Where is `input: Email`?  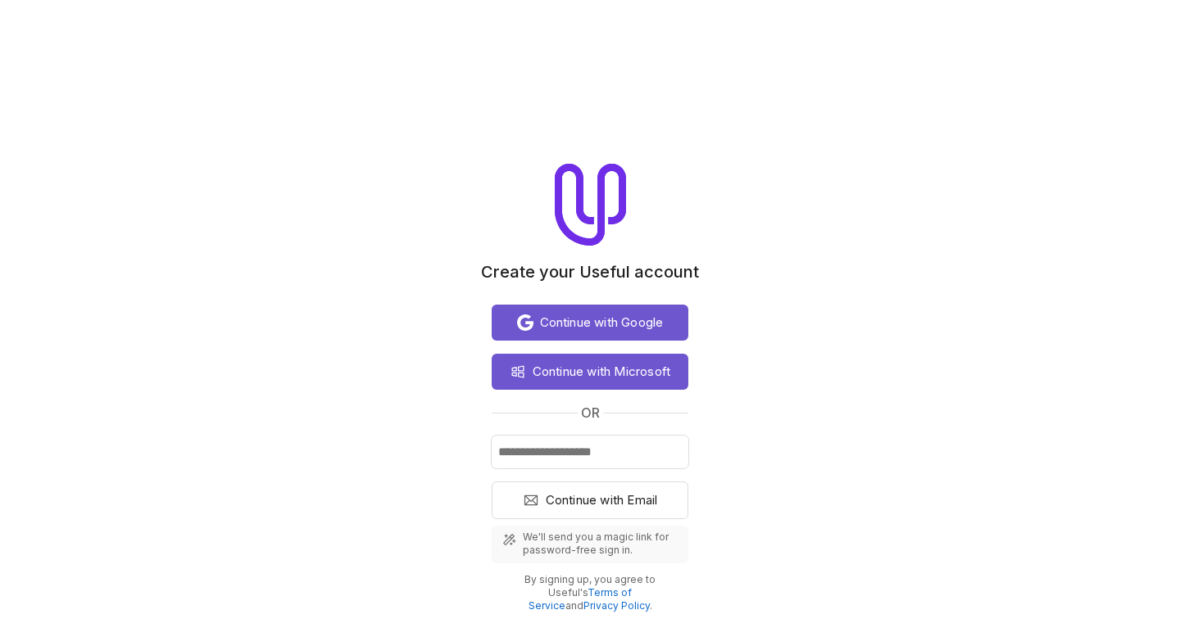 input: Email is located at coordinates (590, 452).